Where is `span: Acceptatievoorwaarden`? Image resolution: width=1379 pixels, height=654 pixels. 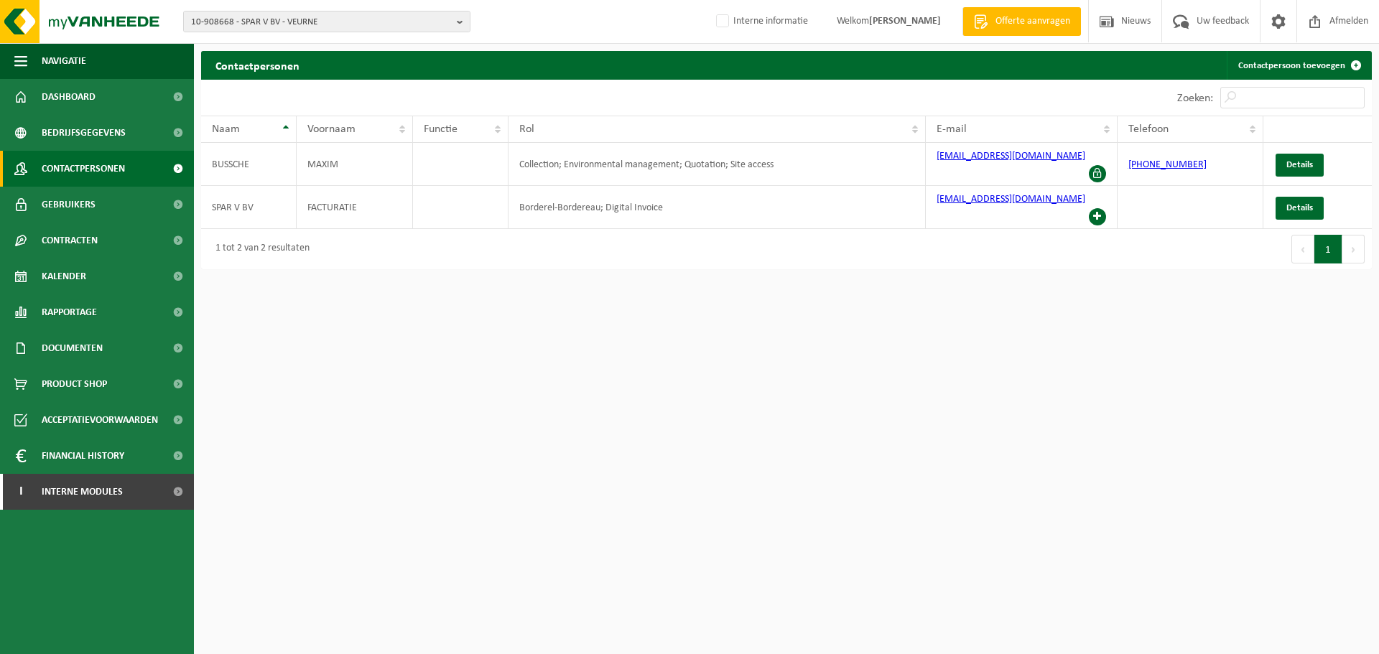 span: Acceptatievoorwaarden is located at coordinates (100, 420).